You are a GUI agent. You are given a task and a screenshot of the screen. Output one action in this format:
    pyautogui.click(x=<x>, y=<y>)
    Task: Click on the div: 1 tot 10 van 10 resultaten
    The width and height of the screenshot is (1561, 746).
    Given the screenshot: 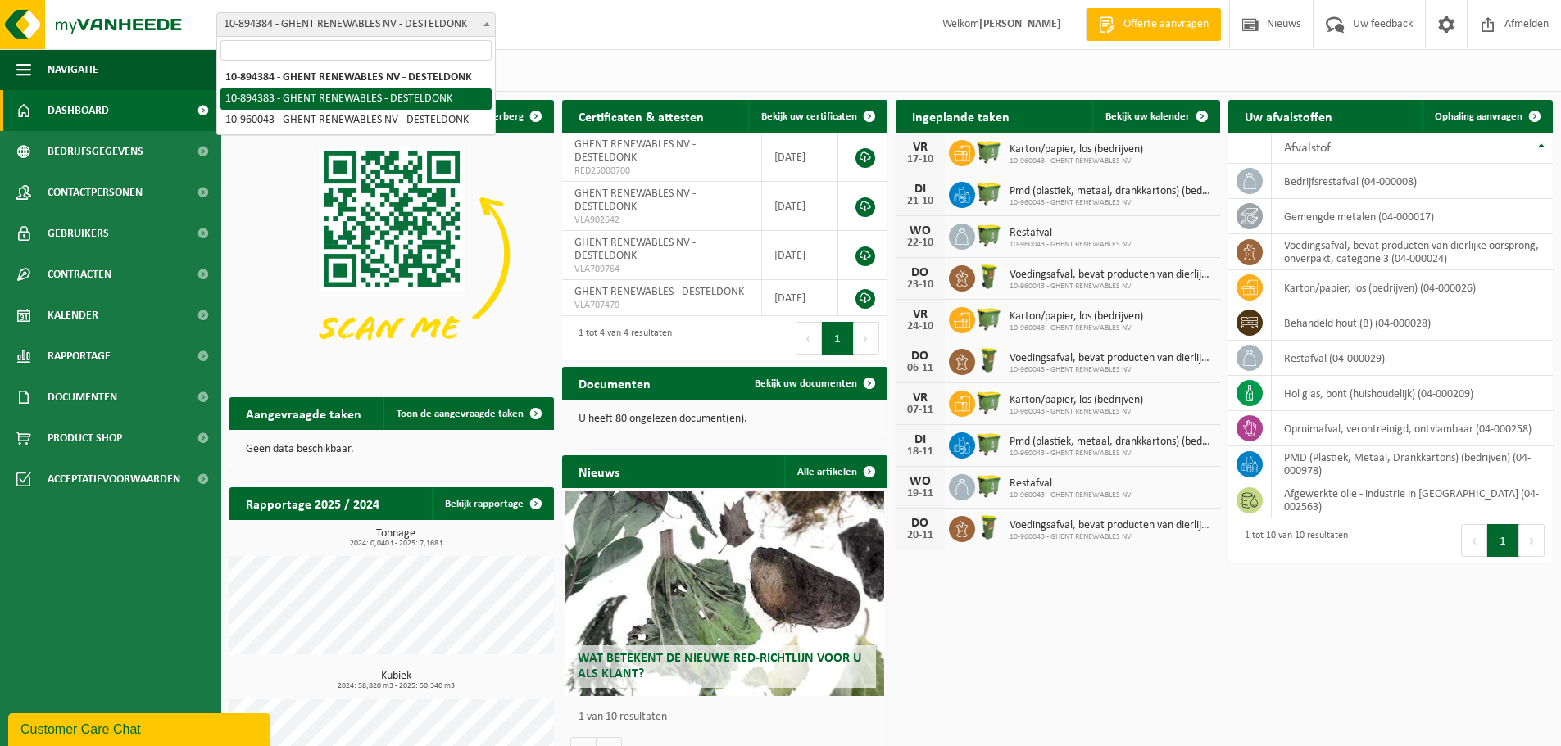 What is the action you would take?
    pyautogui.click(x=1292, y=541)
    